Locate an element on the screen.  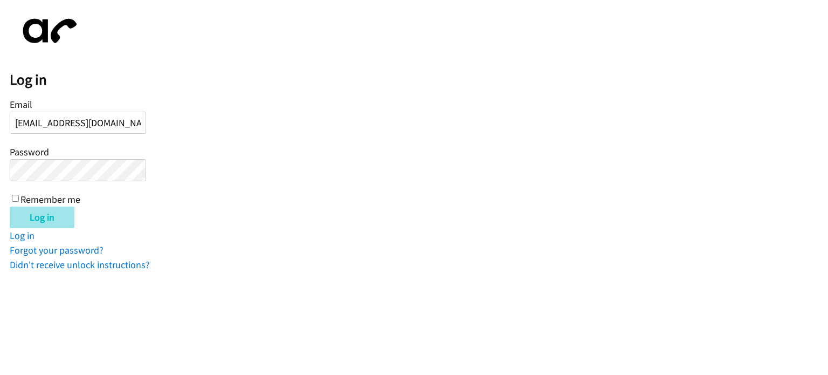
label: Remember me is located at coordinates (50, 199).